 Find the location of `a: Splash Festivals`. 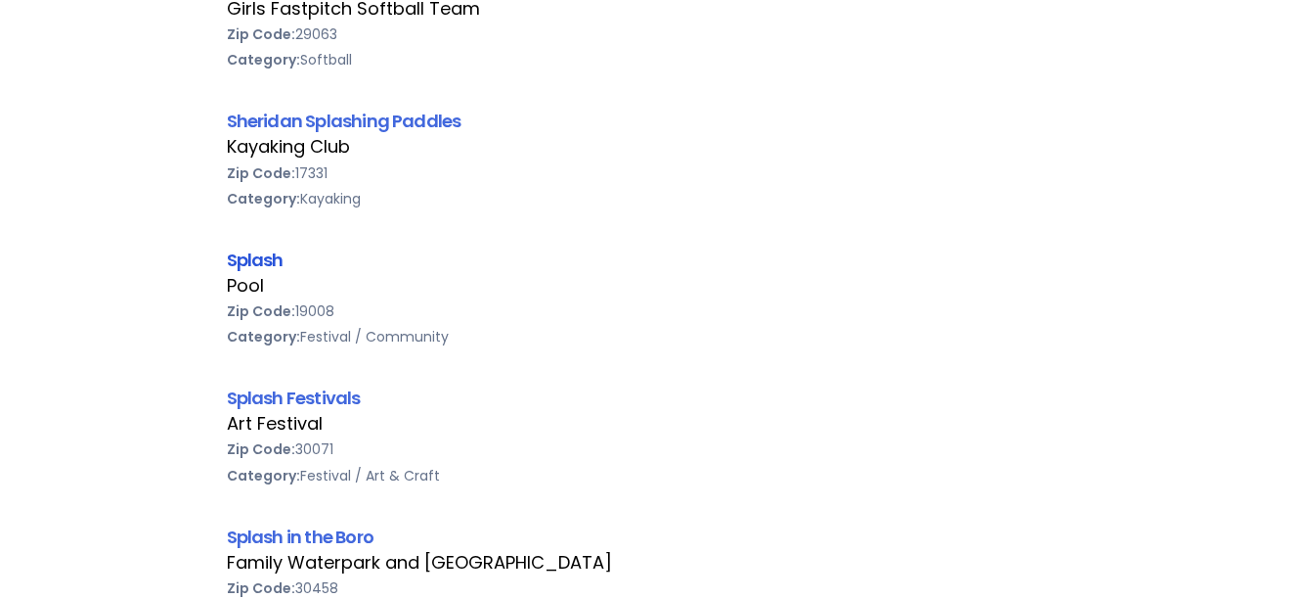

a: Splash Festivals is located at coordinates (293, 397).